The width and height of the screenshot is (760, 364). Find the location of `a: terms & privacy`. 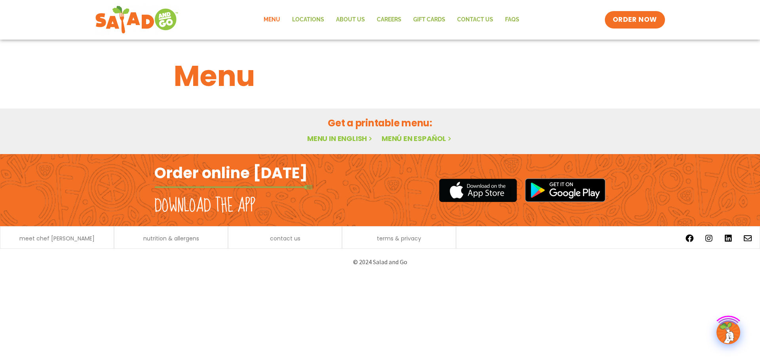

a: terms & privacy is located at coordinates (399, 238).